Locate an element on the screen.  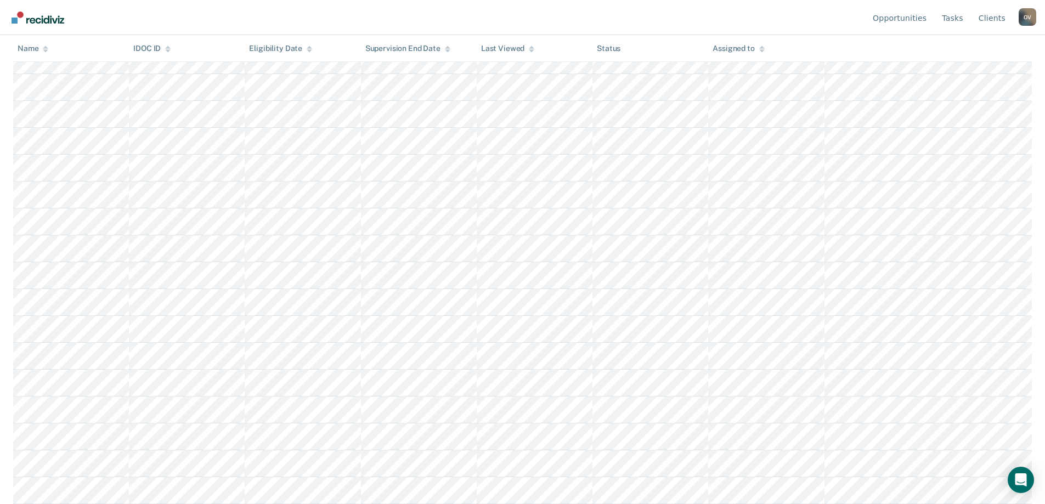
div: Open Intercom Messenger is located at coordinates (1021, 480).